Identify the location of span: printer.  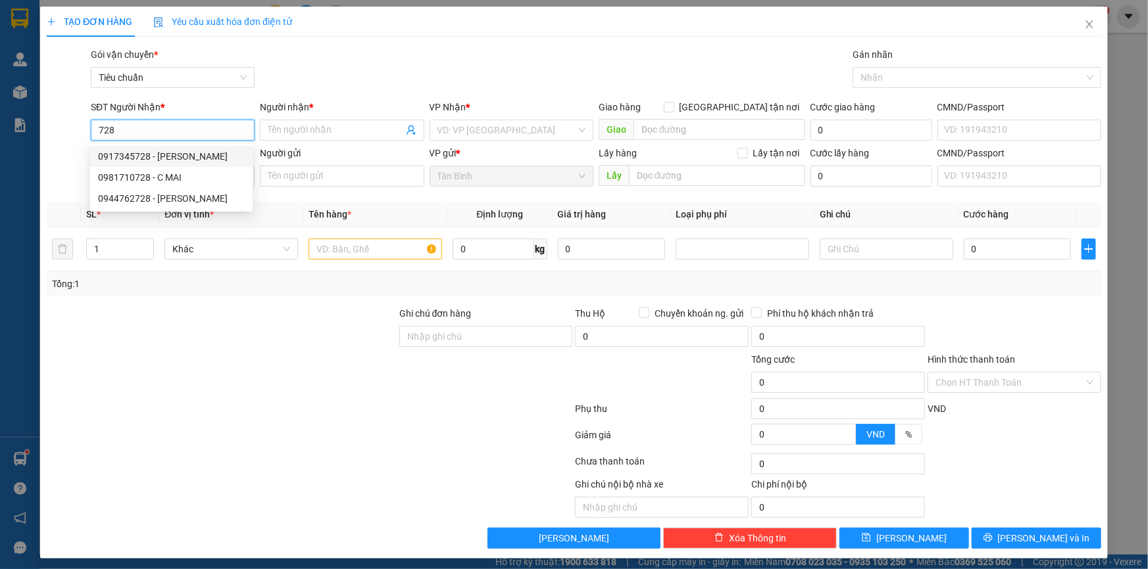
(988, 539).